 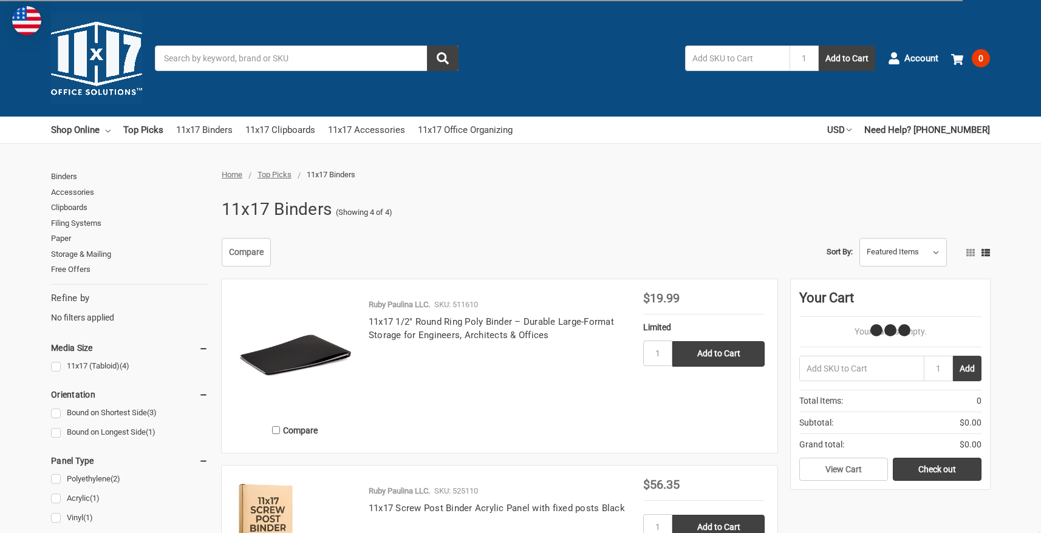 What do you see at coordinates (129, 239) in the screenshot?
I see `a: Paper` at bounding box center [129, 239].